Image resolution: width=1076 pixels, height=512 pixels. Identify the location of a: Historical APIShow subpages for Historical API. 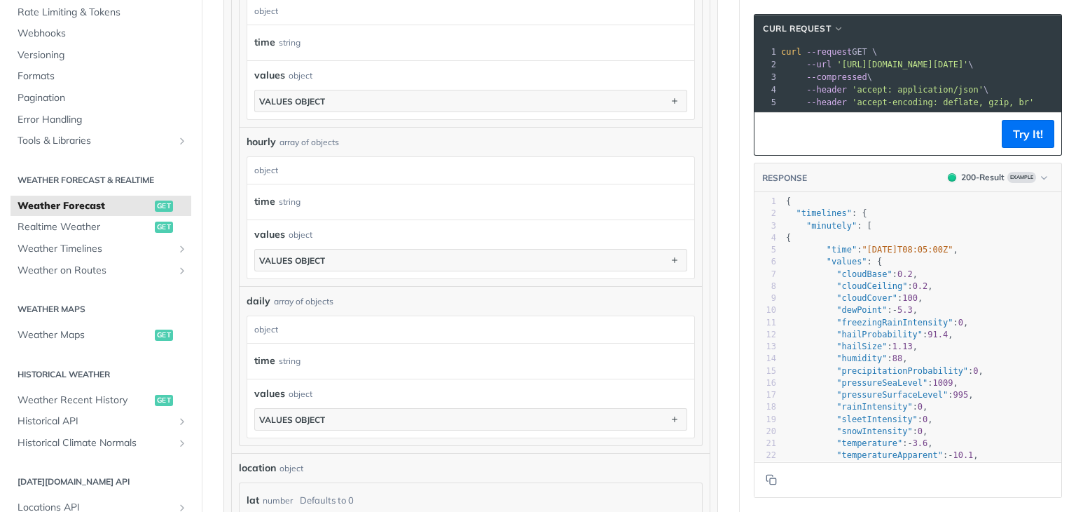
(101, 421).